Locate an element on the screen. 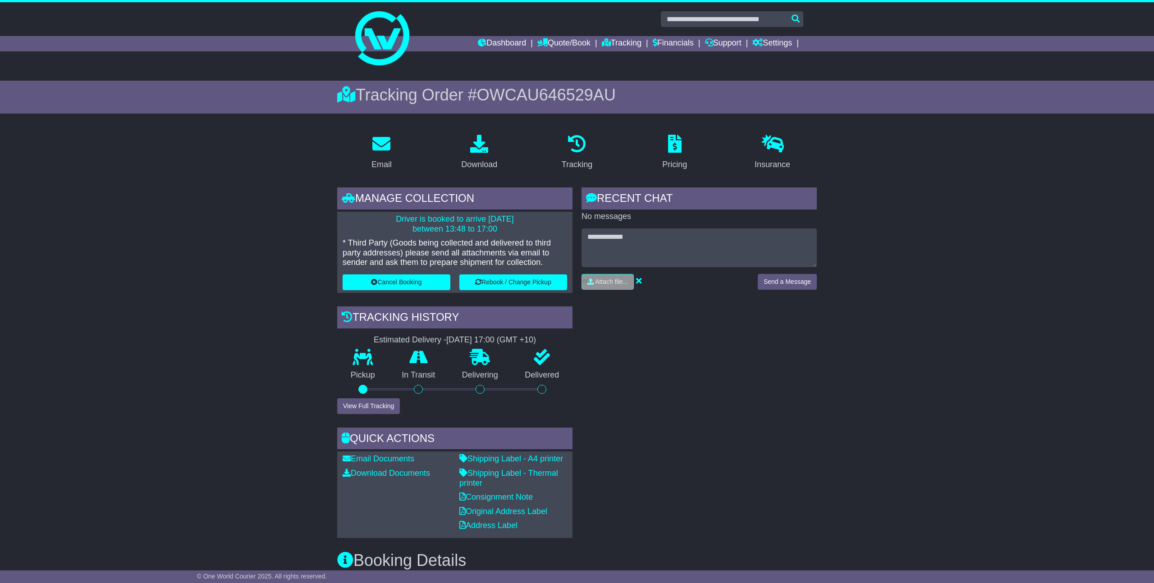 The height and width of the screenshot is (583, 1154). button: Send a Message is located at coordinates (787, 282).